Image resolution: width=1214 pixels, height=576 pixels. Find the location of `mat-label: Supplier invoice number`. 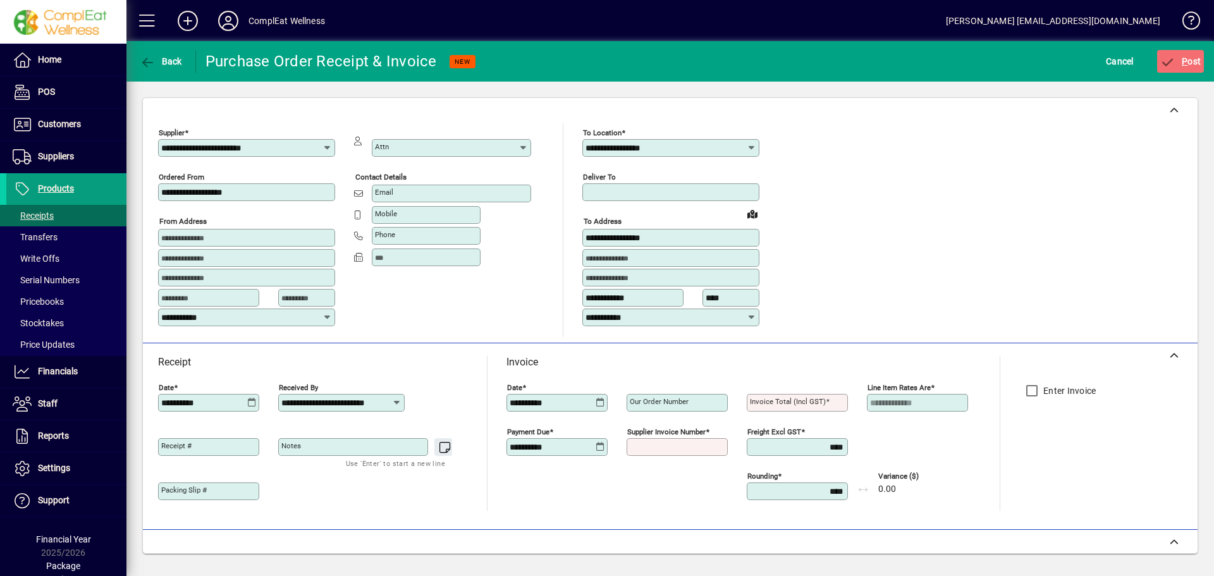

mat-label: Supplier invoice number is located at coordinates (666, 432).